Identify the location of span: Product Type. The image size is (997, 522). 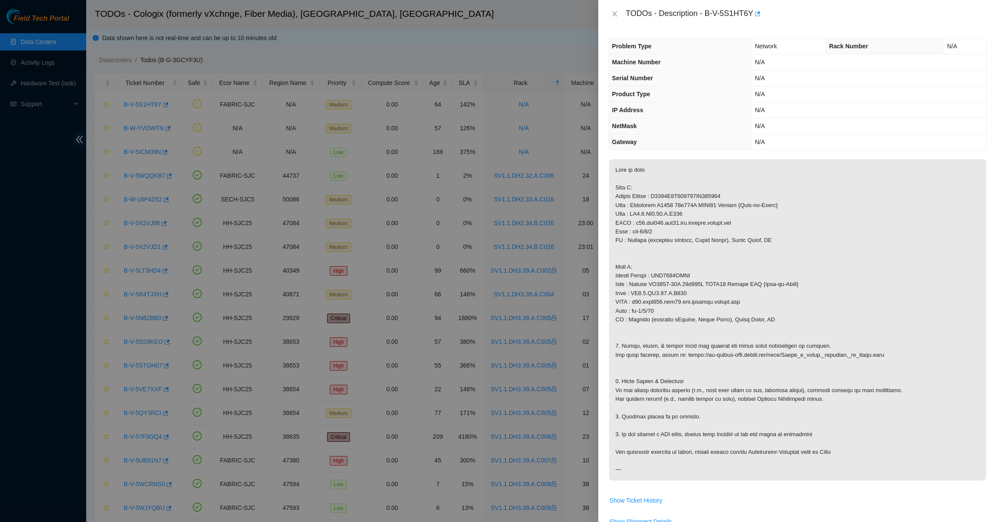
(631, 94).